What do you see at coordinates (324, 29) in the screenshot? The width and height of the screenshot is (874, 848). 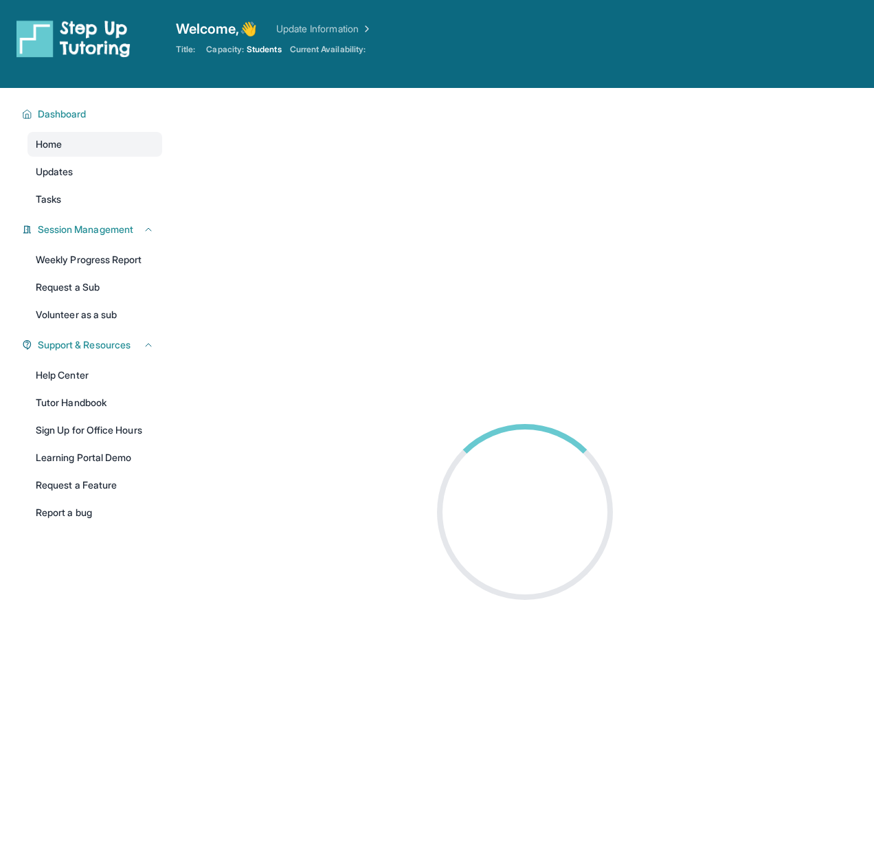 I see `a: Update Information` at bounding box center [324, 29].